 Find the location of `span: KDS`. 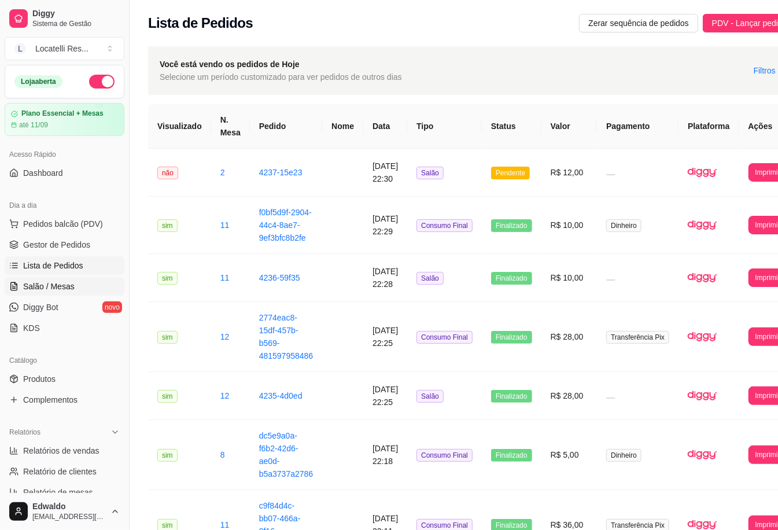

span: KDS is located at coordinates (31, 328).